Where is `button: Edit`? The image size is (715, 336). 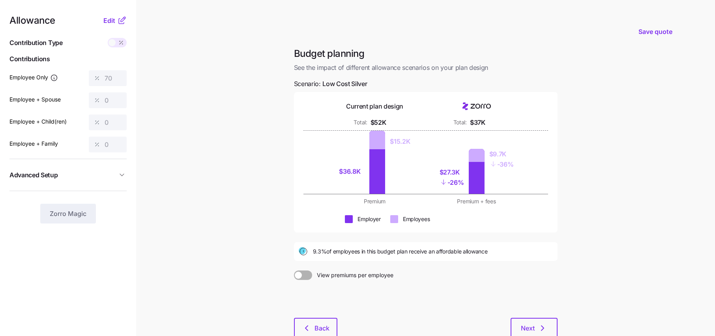 button: Edit is located at coordinates (110, 21).